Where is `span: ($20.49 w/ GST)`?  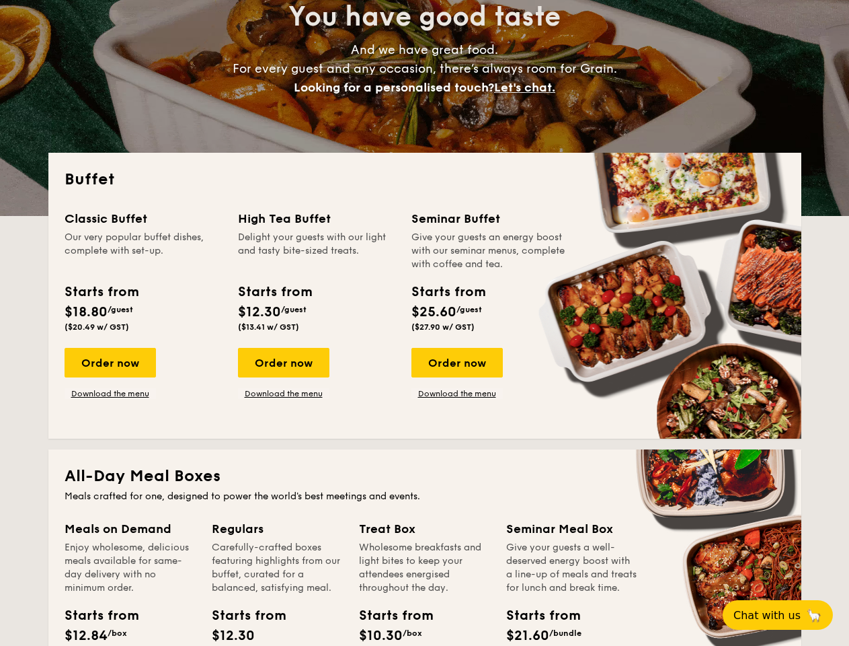
span: ($20.49 w/ GST) is located at coordinates (97, 327).